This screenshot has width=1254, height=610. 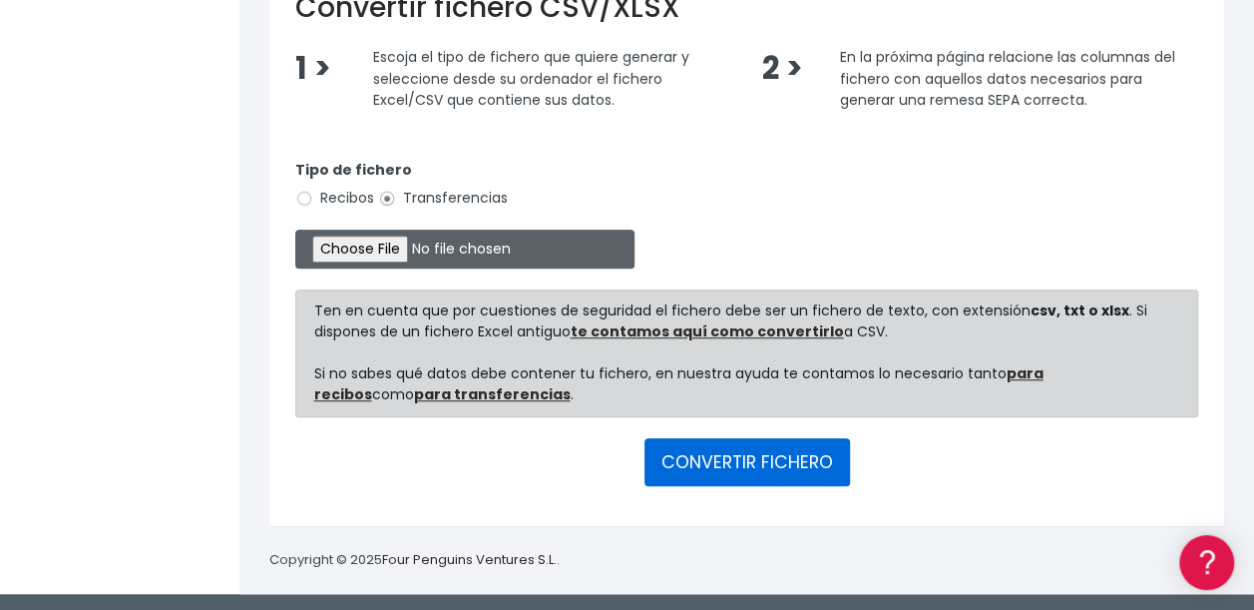 What do you see at coordinates (746, 353) in the screenshot?
I see `div: Ten en cuenta que por cuestiones de seguridad el fichero debe ser un fichero de texto, con extens...` at bounding box center [746, 353].